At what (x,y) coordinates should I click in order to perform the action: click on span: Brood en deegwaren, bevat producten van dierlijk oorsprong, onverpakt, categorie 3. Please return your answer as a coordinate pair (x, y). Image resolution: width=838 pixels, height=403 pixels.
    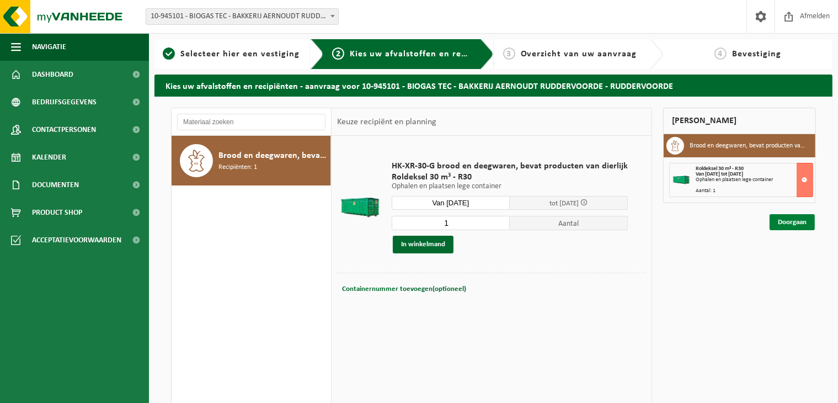
    Looking at the image, I should click on (273, 156).